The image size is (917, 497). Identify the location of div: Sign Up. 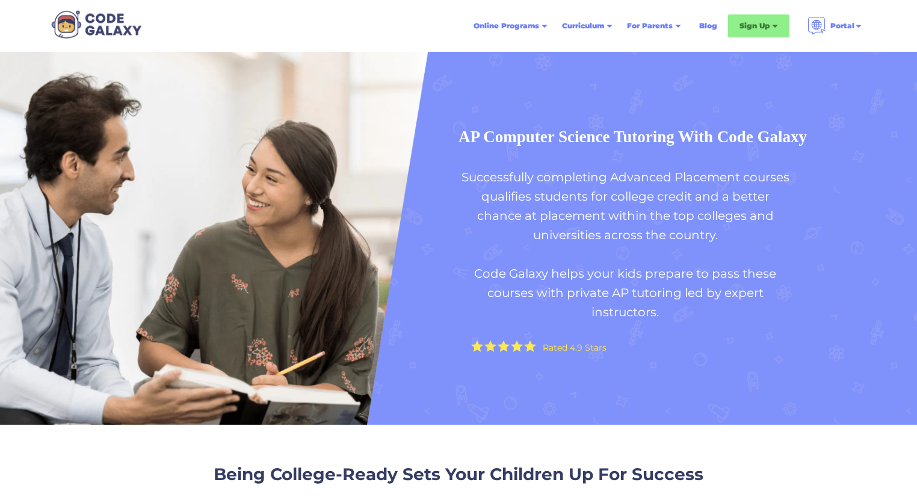
(755, 26).